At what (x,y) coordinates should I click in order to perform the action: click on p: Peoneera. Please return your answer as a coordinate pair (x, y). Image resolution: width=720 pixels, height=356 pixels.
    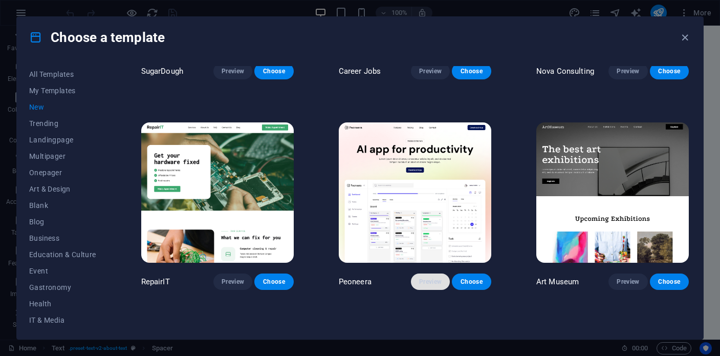
    Looking at the image, I should click on (355, 282).